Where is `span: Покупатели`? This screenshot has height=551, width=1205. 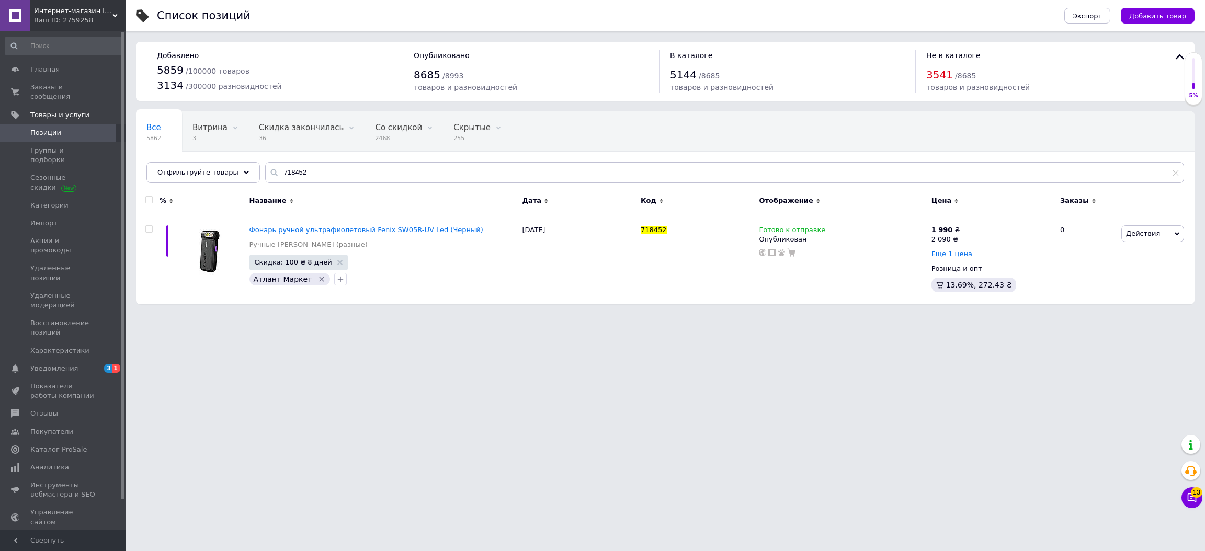 span: Покупатели is located at coordinates (52, 432).